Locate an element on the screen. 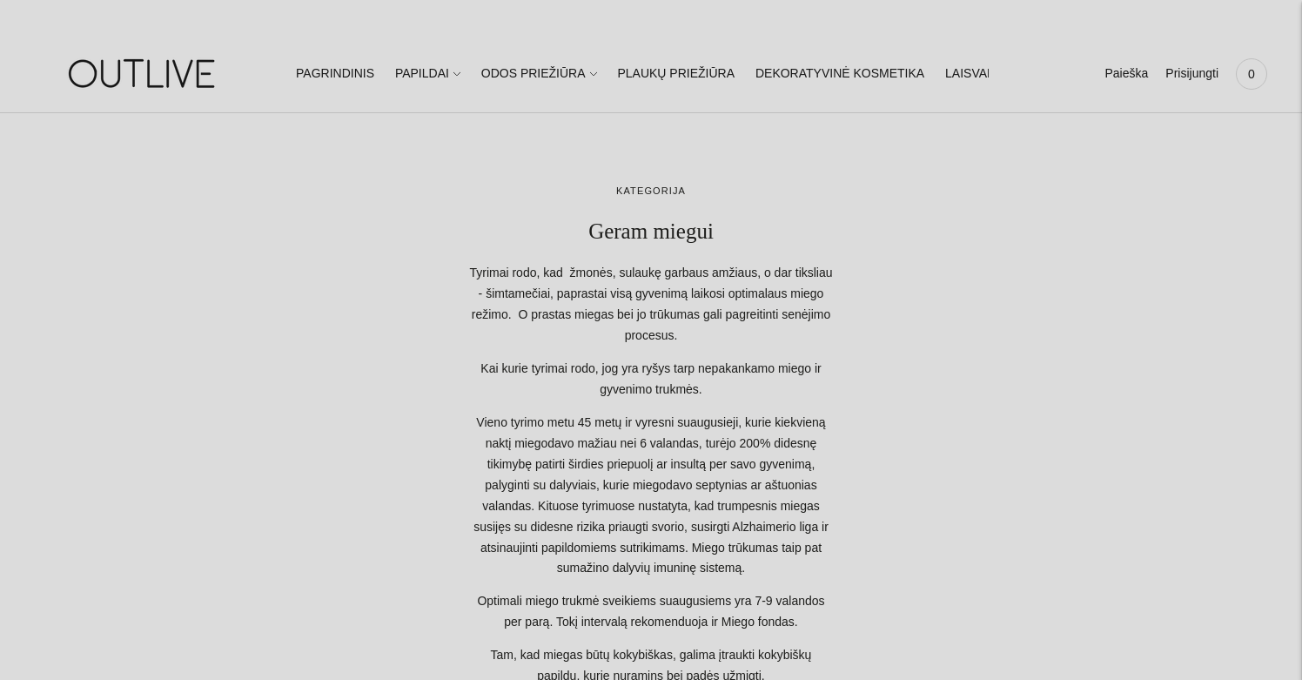 This screenshot has width=1302, height=680. a: Prisijungti is located at coordinates (1192, 74).